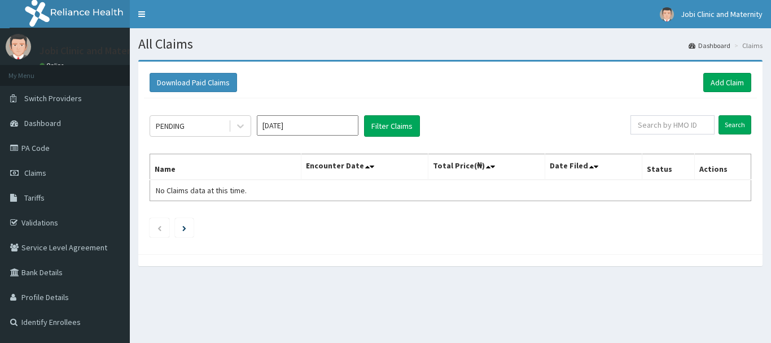 This screenshot has height=343, width=771. What do you see at coordinates (159, 227) in the screenshot?
I see `a: Previous page` at bounding box center [159, 227].